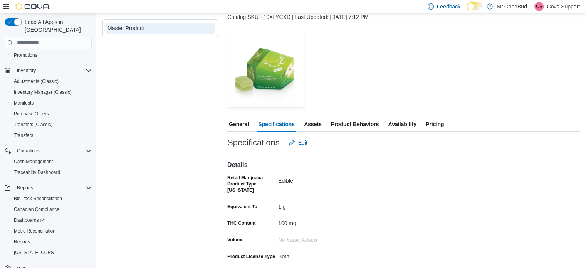  I want to click on a: Transfers (Classic), so click(33, 124).